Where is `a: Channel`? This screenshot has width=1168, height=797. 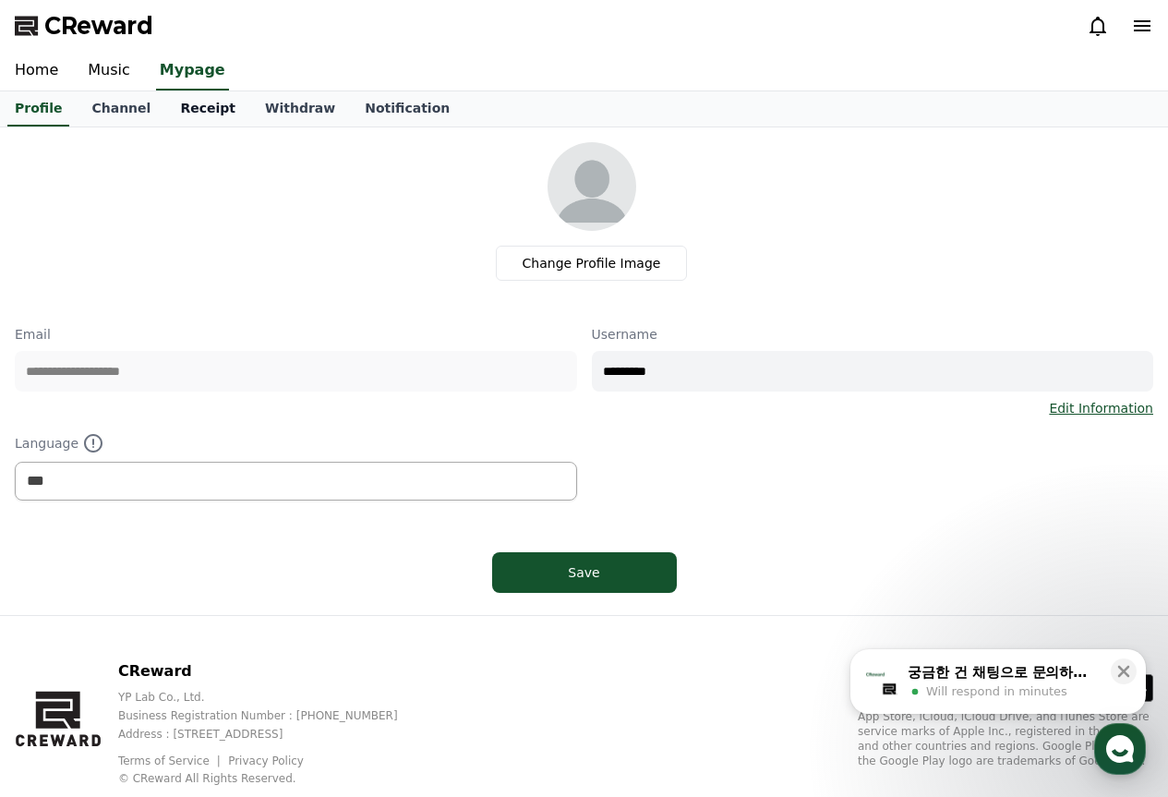
a: Channel is located at coordinates (121, 109).